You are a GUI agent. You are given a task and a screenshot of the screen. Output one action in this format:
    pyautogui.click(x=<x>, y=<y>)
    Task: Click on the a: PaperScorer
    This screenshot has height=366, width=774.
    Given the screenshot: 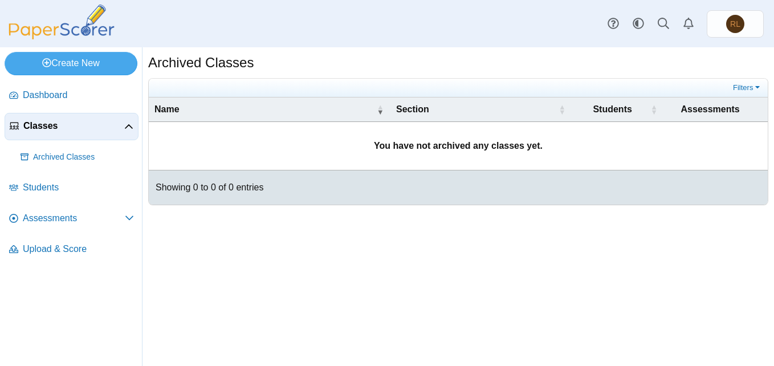 What is the action you would take?
    pyautogui.click(x=62, y=36)
    